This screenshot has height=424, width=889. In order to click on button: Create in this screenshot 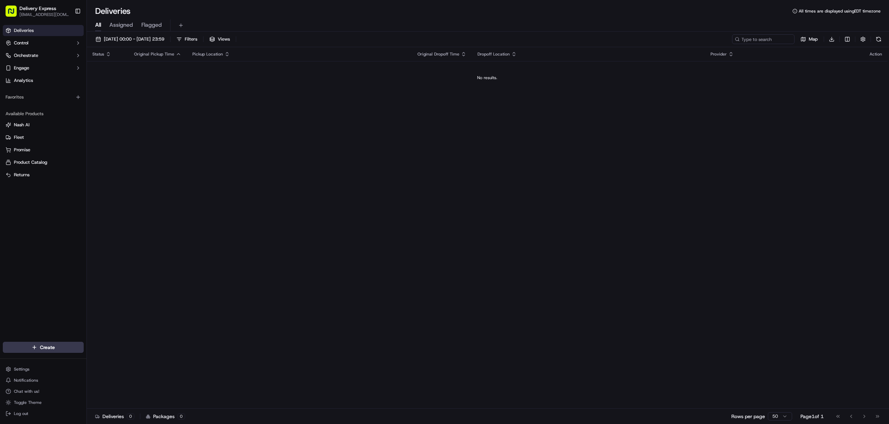, I will do `click(43, 348)`.